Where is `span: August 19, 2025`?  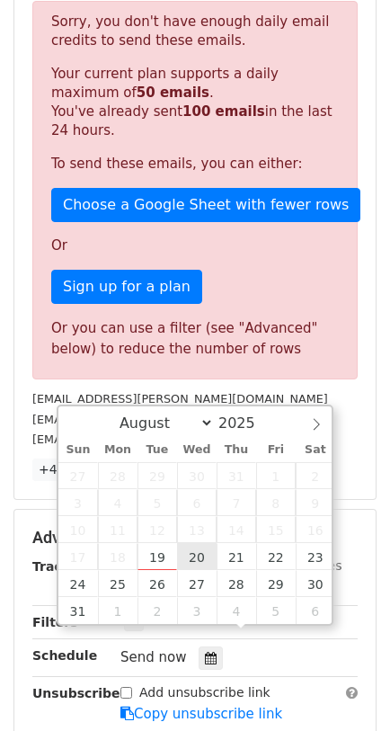
span: August 19, 2025 is located at coordinates (157, 557).